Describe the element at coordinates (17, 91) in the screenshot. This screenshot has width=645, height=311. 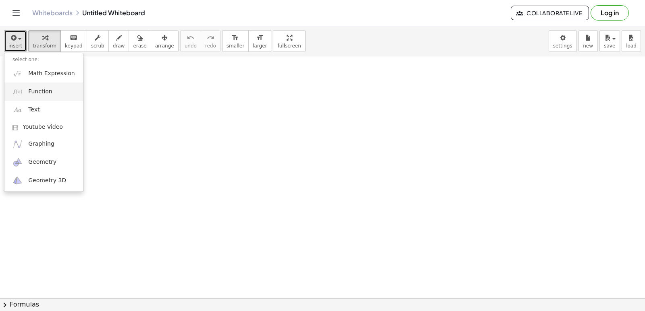
I see `img: f_x.png` at that location.